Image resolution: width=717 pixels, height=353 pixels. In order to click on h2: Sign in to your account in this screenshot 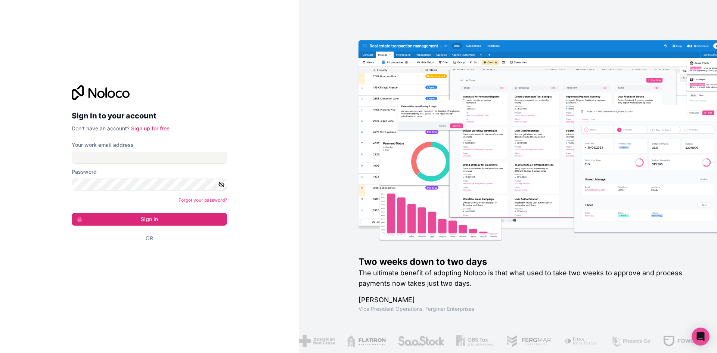, I will do `click(149, 116)`.